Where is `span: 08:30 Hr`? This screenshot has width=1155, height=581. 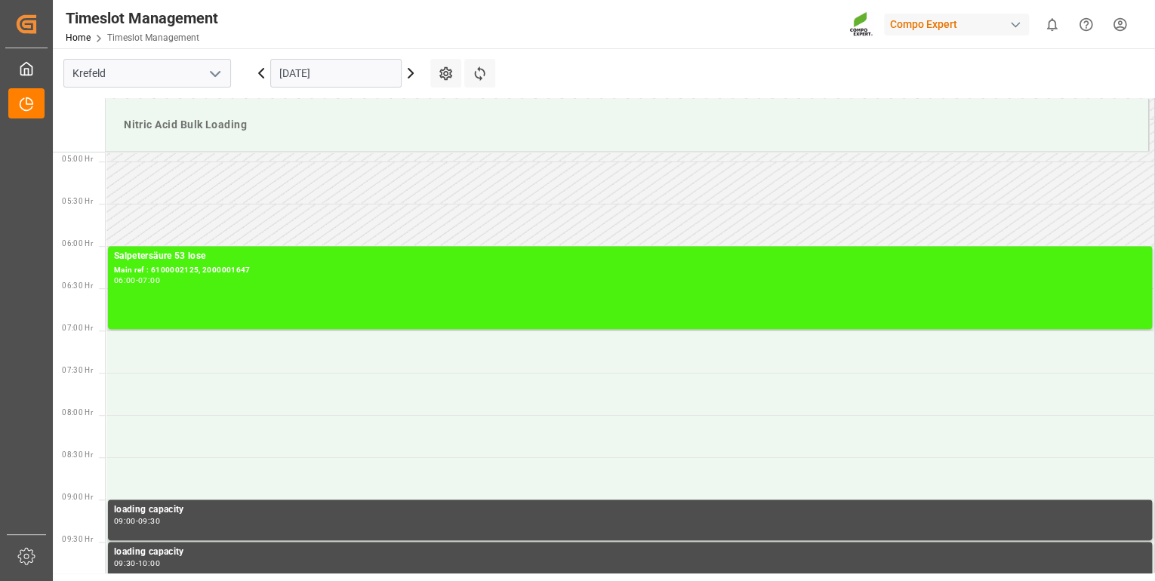
span: 08:30 Hr is located at coordinates (77, 454).